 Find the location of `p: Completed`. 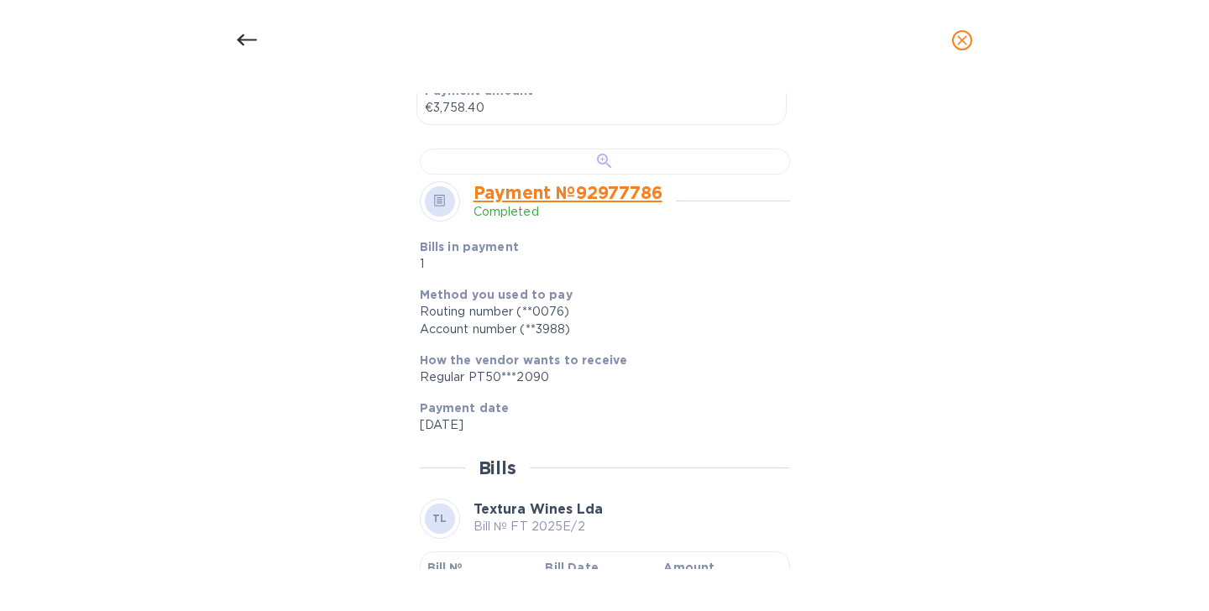

p: Completed is located at coordinates (568, 212).